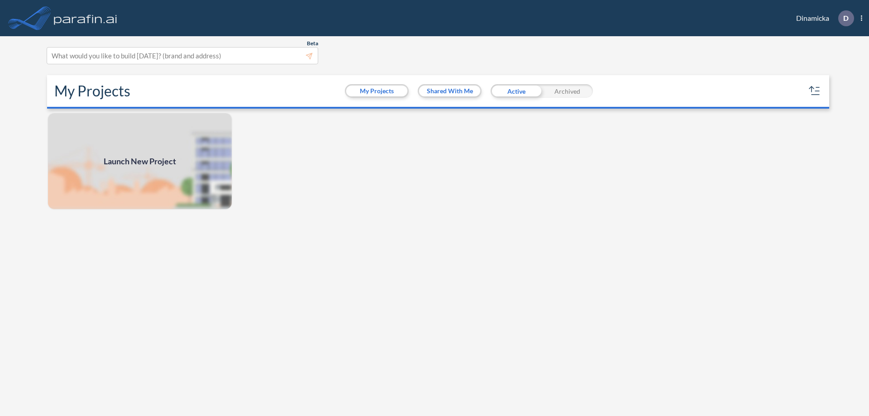  Describe the element at coordinates (823, 18) in the screenshot. I see `div: Dinamicka` at that location.